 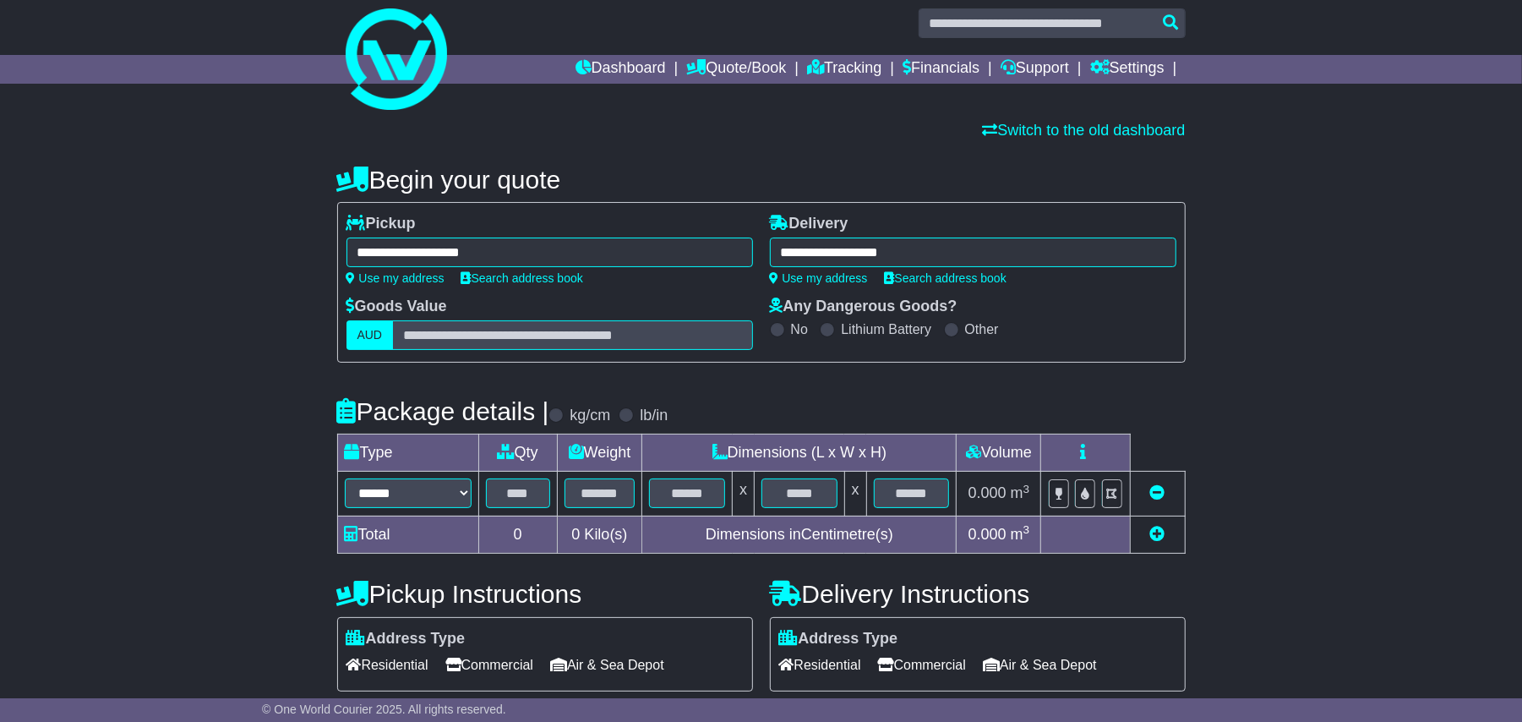 What do you see at coordinates (800, 329) in the screenshot?
I see `label: No` at bounding box center [800, 329].